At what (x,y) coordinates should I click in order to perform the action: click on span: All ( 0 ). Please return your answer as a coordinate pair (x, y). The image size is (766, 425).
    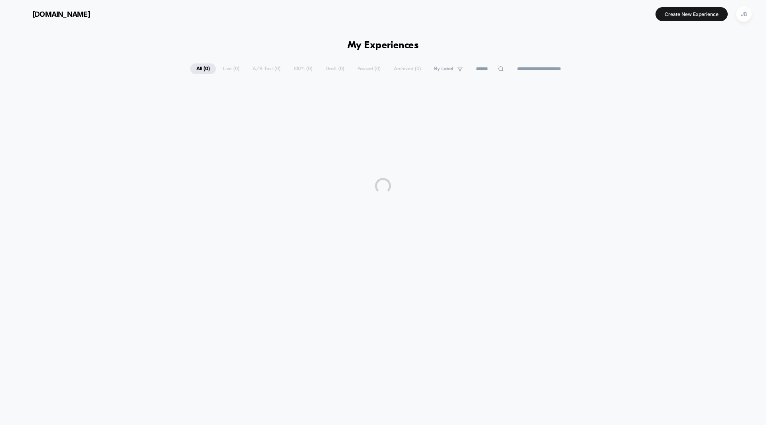
    Looking at the image, I should click on (203, 69).